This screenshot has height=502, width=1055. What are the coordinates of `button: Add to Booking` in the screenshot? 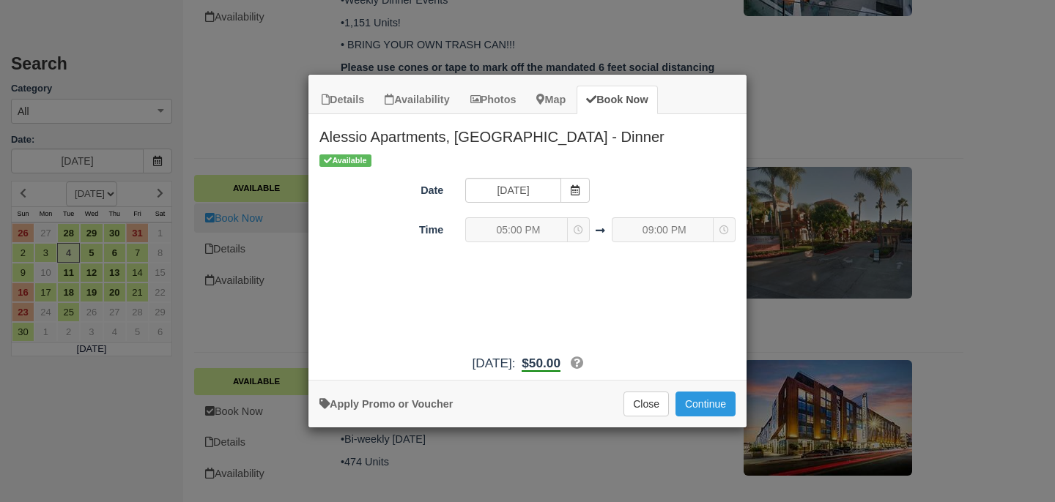 It's located at (705, 404).